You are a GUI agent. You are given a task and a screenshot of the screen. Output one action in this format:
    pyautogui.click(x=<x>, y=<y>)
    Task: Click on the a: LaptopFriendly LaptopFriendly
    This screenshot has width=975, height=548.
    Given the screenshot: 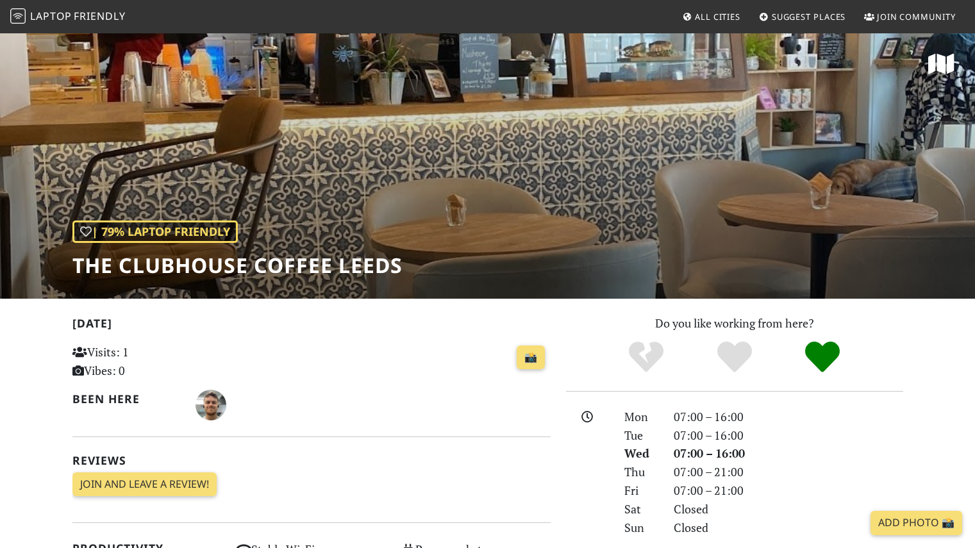 What is the action you would take?
    pyautogui.click(x=68, y=17)
    